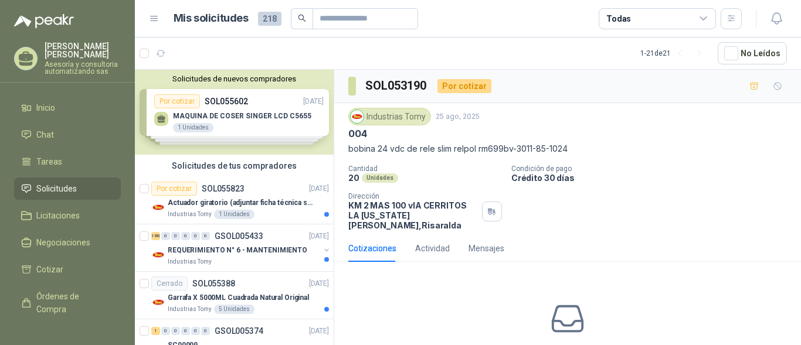  What do you see at coordinates (223, 189) in the screenshot?
I see `p: SOL055823` at bounding box center [223, 189].